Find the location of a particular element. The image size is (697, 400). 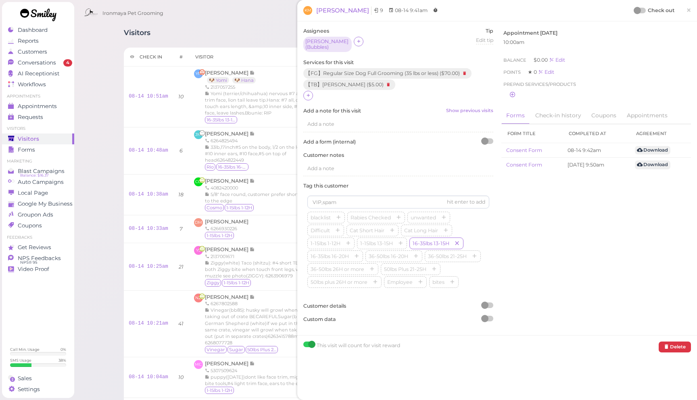

label: Customer notes is located at coordinates (398, 155).